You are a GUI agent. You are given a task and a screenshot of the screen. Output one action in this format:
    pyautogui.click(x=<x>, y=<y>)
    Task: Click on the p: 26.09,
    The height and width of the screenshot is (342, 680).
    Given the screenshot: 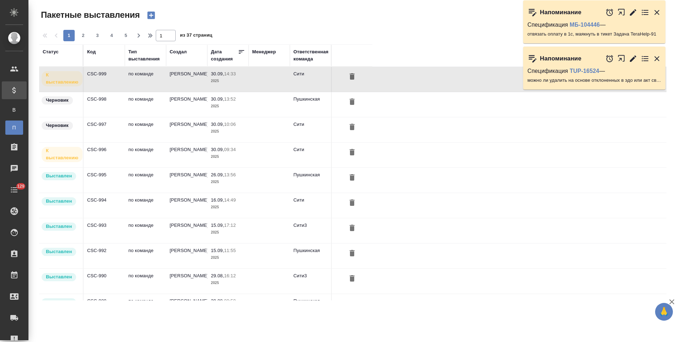 What is the action you would take?
    pyautogui.click(x=217, y=175)
    